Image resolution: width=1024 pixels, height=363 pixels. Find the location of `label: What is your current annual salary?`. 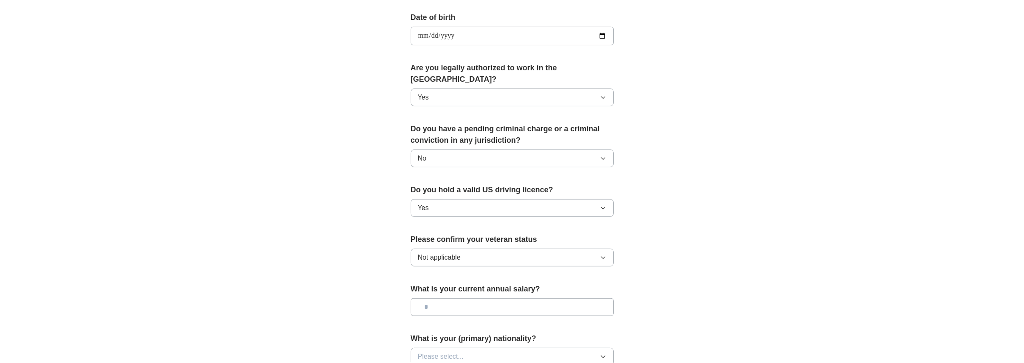

label: What is your current annual salary? is located at coordinates (512, 289).